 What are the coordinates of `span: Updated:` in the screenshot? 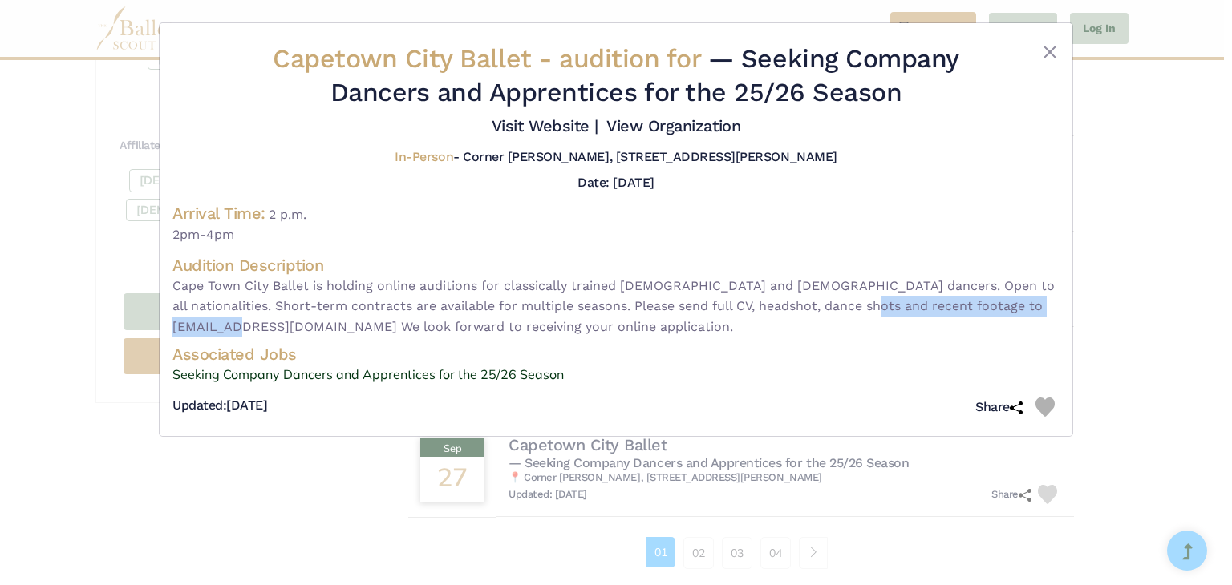 It's located at (199, 405).